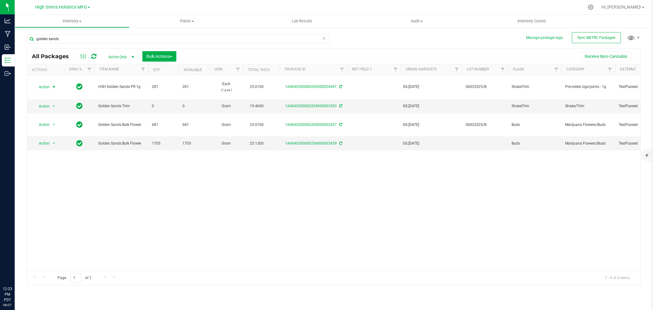  Describe the element at coordinates (159, 56) in the screenshot. I see `span: Bulk Actions` at that location.